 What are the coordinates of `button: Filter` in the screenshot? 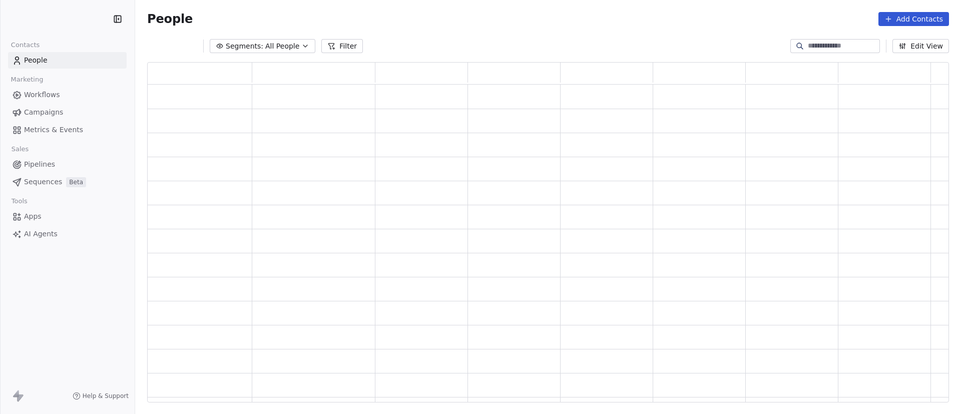 It's located at (342, 46).